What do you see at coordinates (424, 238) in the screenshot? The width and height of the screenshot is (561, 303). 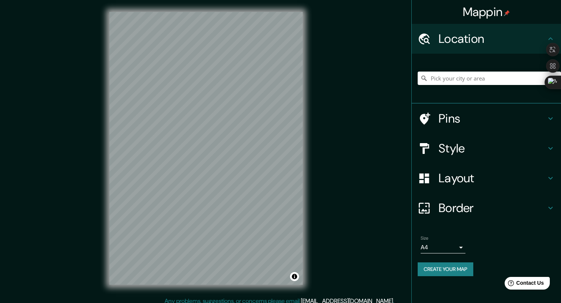 I see `label: Size` at bounding box center [424, 238].